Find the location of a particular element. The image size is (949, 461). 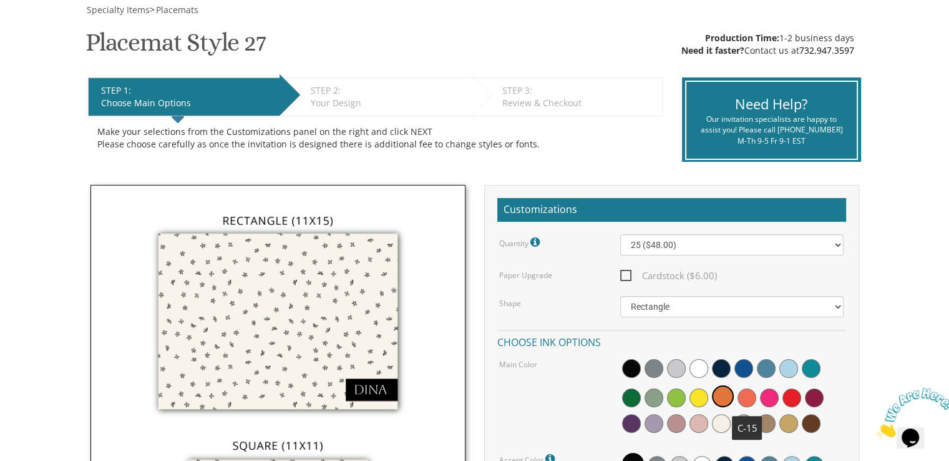

div: Make your selections from the Customizations panel on the right and click NEXT Please choose care... is located at coordinates (375, 138).